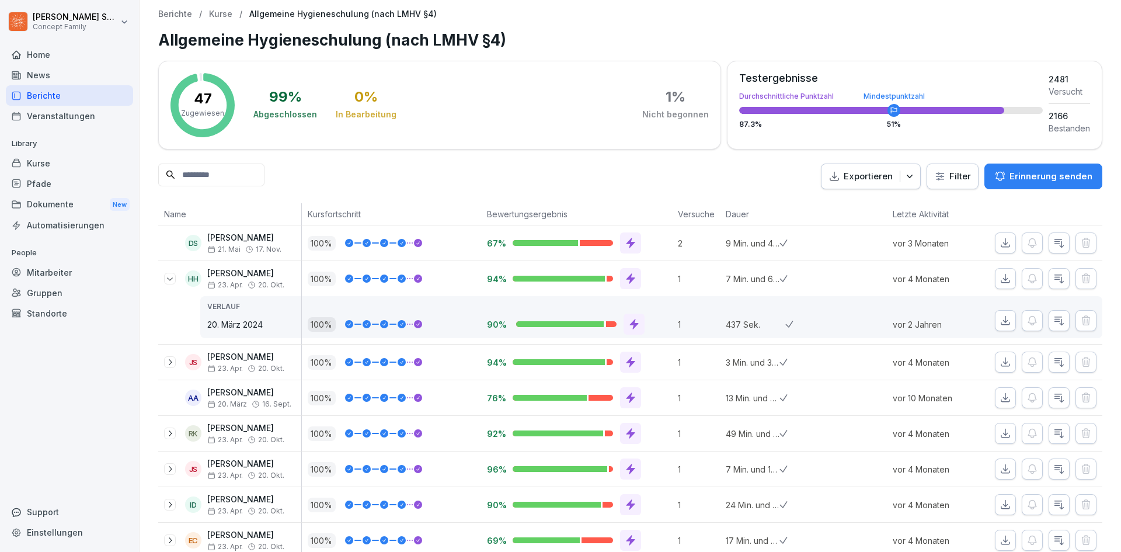  I want to click on p: Verlauf, so click(254, 307).